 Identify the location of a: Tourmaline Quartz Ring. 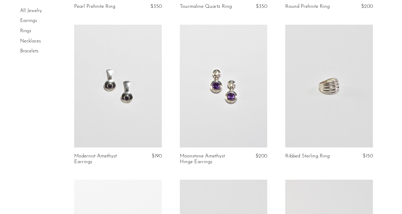
(206, 7).